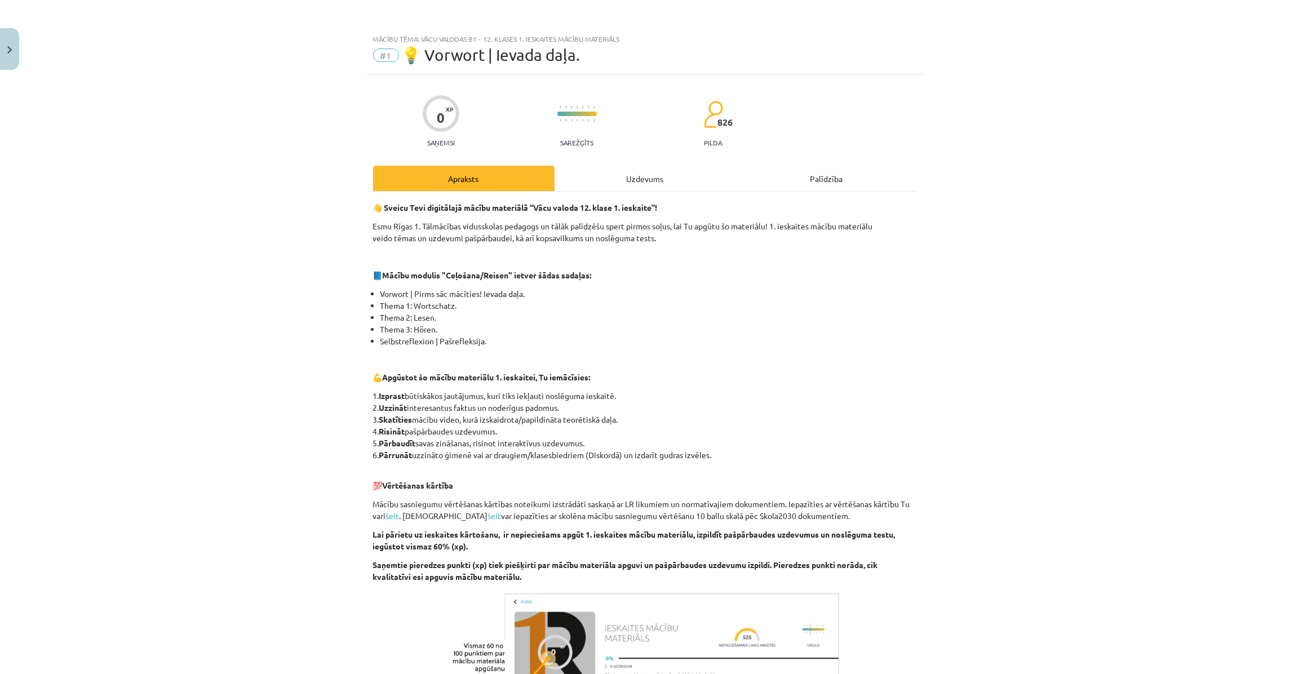 The image size is (1290, 674). Describe the element at coordinates (724, 122) in the screenshot. I see `span: 826` at that location.